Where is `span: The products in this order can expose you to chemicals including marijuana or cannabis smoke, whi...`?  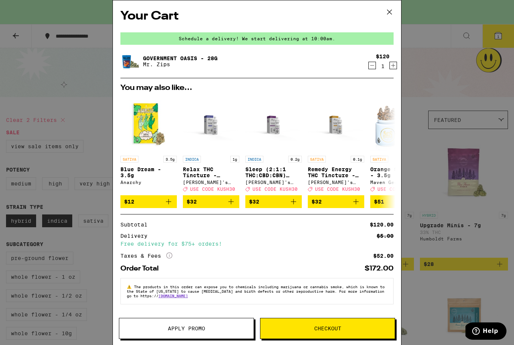 span: The products in this order can expose you to chemicals including marijuana or cannabis smoke, whi... is located at coordinates (255, 291).